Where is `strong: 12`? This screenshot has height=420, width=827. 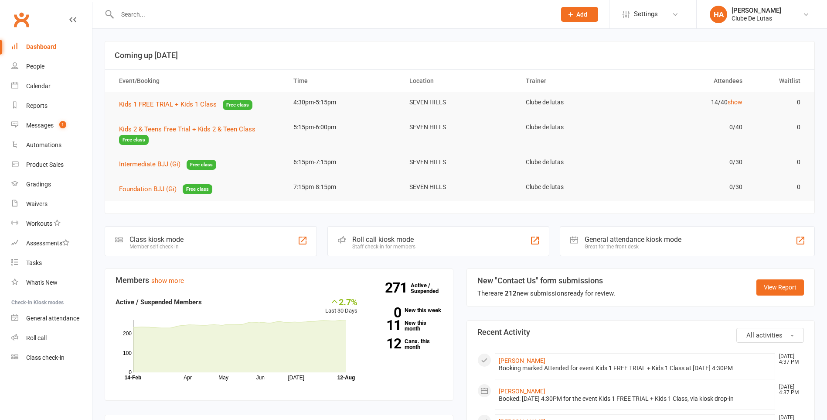 strong: 12 is located at coordinates (386, 343).